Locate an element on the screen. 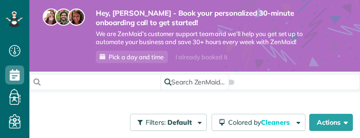 The height and width of the screenshot is (138, 360). img: maria-72a9807cf96188c08ef61303f053569d2e2a8a1cde33d635c8a3ac13582a053d.jpg is located at coordinates (51, 17).